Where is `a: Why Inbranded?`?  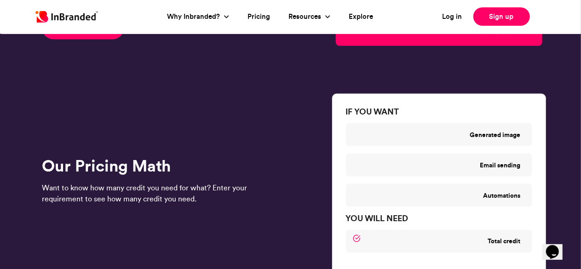 a: Why Inbranded? is located at coordinates (195, 17).